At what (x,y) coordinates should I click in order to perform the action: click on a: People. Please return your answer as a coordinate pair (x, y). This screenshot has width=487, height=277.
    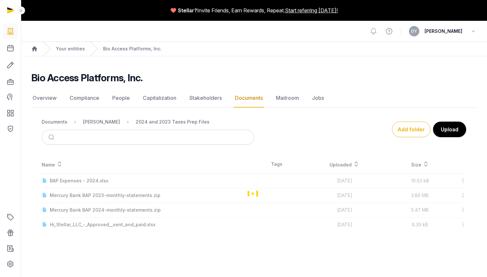
    Looking at the image, I should click on (121, 98).